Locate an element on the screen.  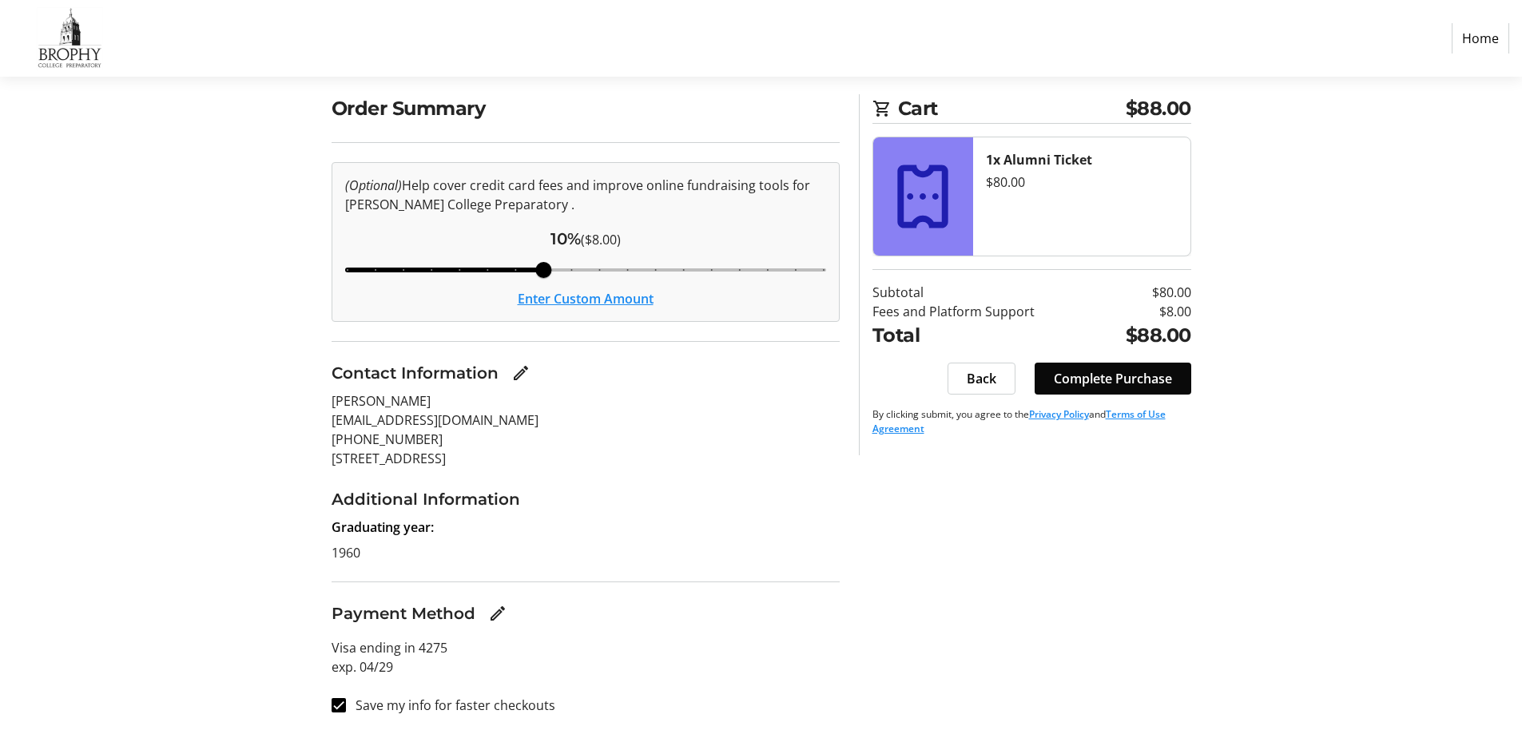
button: Edit Contact Information is located at coordinates (521, 373).